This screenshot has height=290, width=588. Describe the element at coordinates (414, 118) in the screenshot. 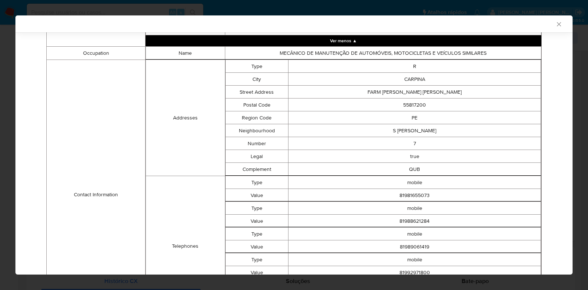

I see `td: PE` at that location.